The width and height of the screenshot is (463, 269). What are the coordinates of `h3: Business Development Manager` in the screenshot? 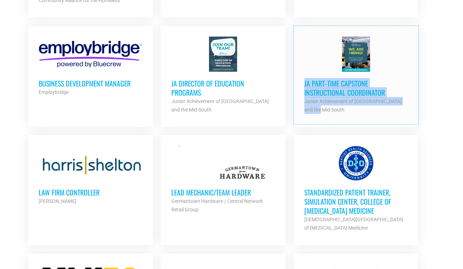 It's located at (90, 83).